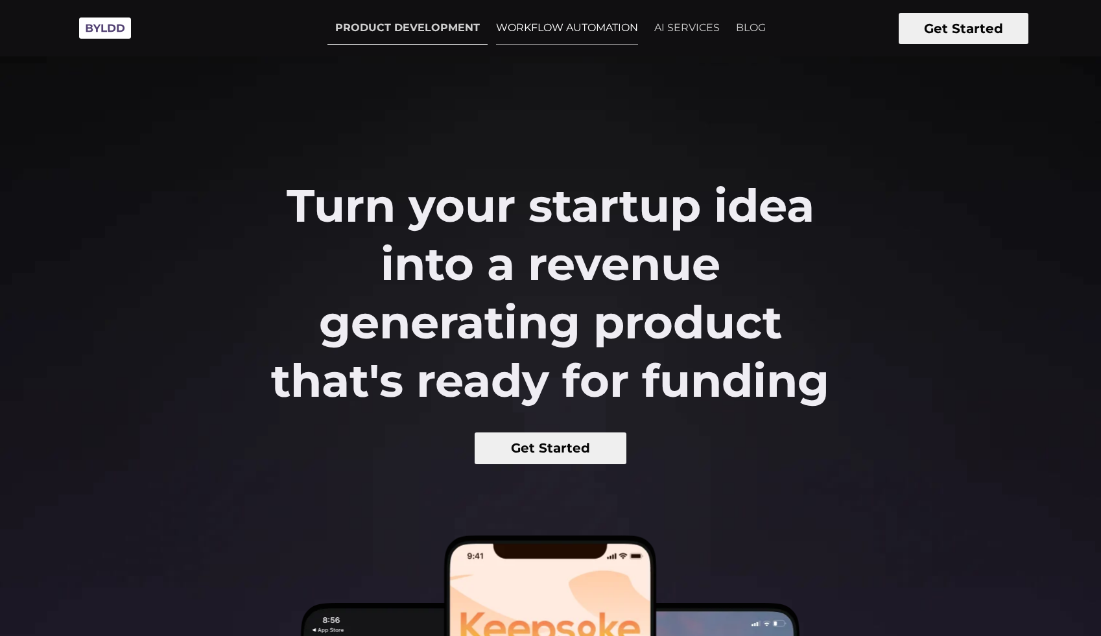 The image size is (1101, 636). I want to click on a: AI SERVICES, so click(687, 28).